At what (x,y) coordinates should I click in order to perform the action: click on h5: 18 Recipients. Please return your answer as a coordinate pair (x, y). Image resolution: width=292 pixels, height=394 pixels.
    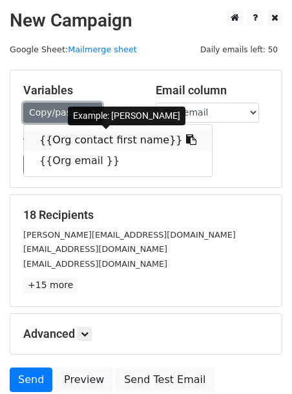
    Looking at the image, I should click on (146, 215).